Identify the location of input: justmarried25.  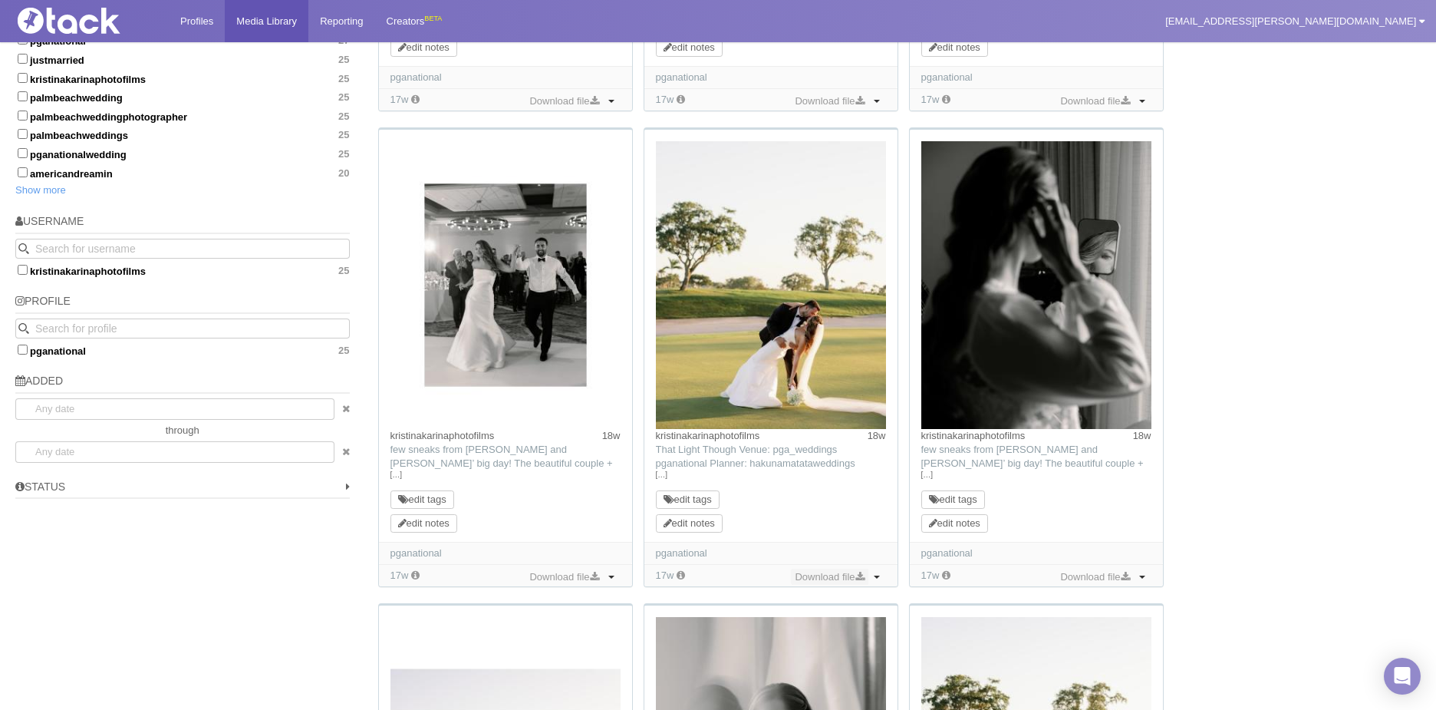
(22, 58).